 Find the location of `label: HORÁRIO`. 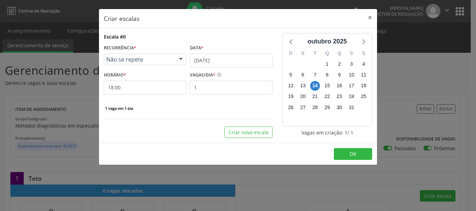

label: HORÁRIO is located at coordinates (115, 75).